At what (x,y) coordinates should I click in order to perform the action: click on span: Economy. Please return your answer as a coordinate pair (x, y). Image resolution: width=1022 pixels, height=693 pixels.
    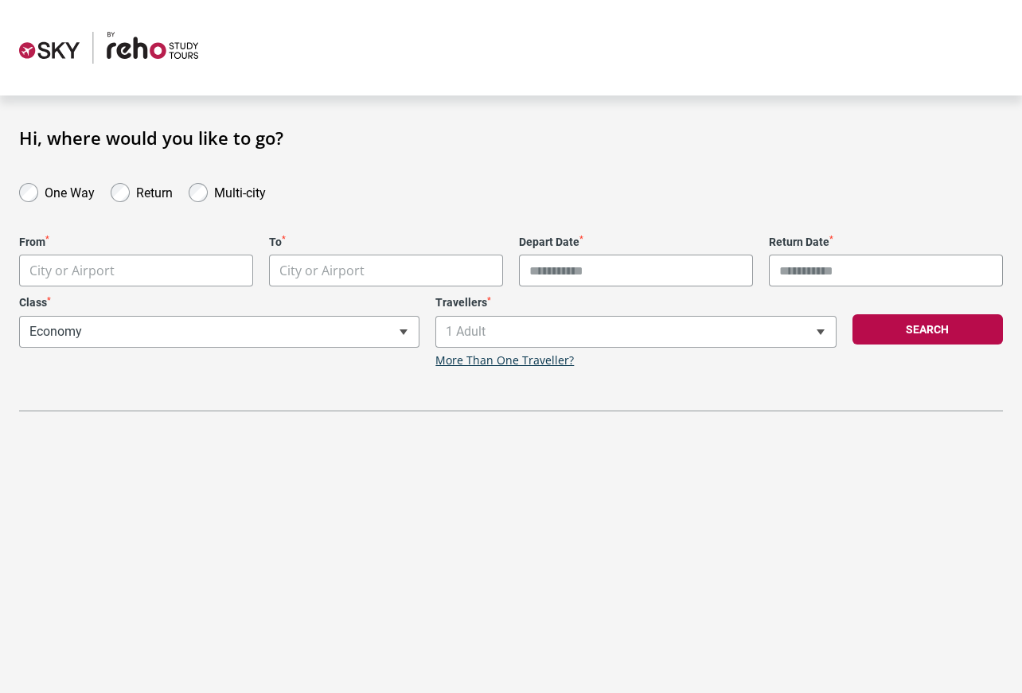
    Looking at the image, I should click on (219, 332).